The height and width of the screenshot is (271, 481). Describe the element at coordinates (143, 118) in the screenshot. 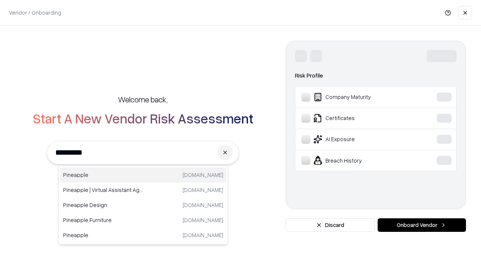

I see `h2: Start A New Vendor Risk Assessment` at that location.